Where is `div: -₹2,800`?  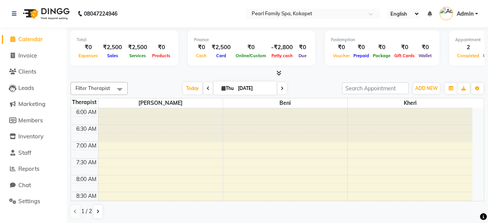
div: -₹2,800 is located at coordinates (281, 47).